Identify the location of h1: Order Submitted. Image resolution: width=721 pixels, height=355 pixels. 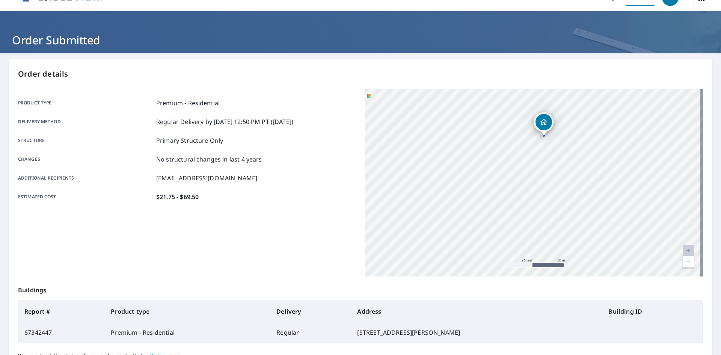
(360, 40).